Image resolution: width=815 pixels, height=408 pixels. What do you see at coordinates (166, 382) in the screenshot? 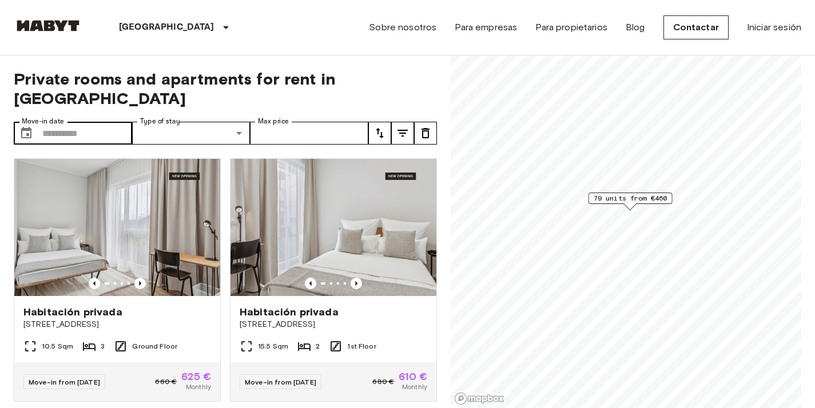
I see `span: 660 €` at bounding box center [166, 382].